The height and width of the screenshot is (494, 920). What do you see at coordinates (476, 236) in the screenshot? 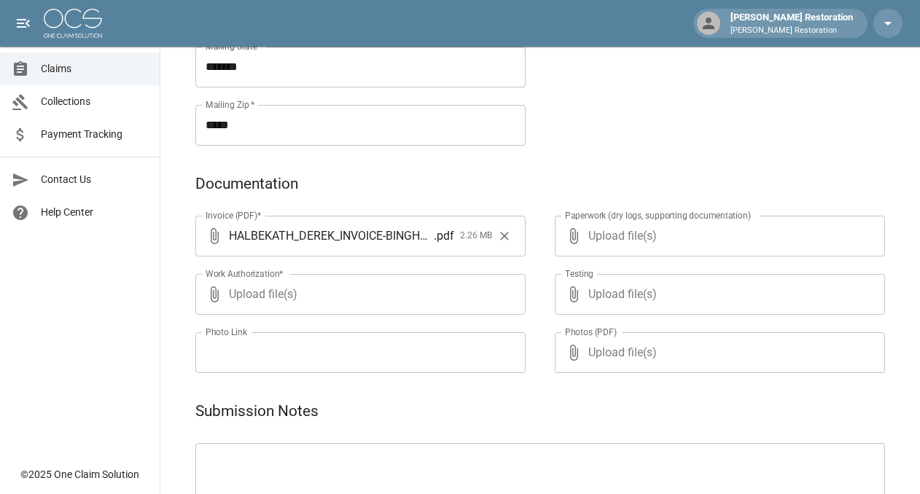
I see `span: 2.26 MB` at bounding box center [476, 236].